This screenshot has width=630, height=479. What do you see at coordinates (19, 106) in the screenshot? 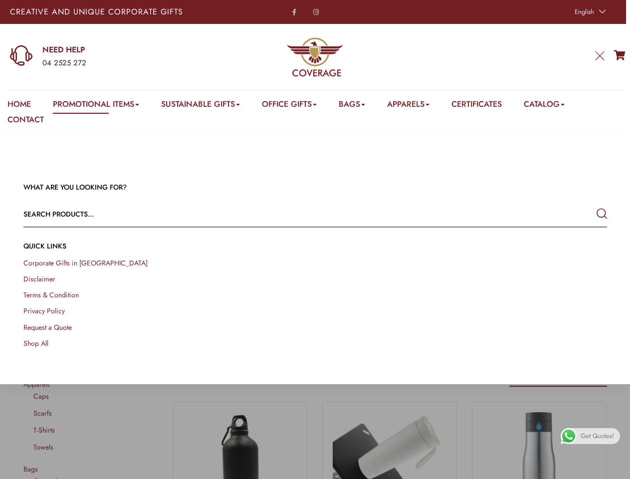
I see `a: Home` at bounding box center [19, 106].